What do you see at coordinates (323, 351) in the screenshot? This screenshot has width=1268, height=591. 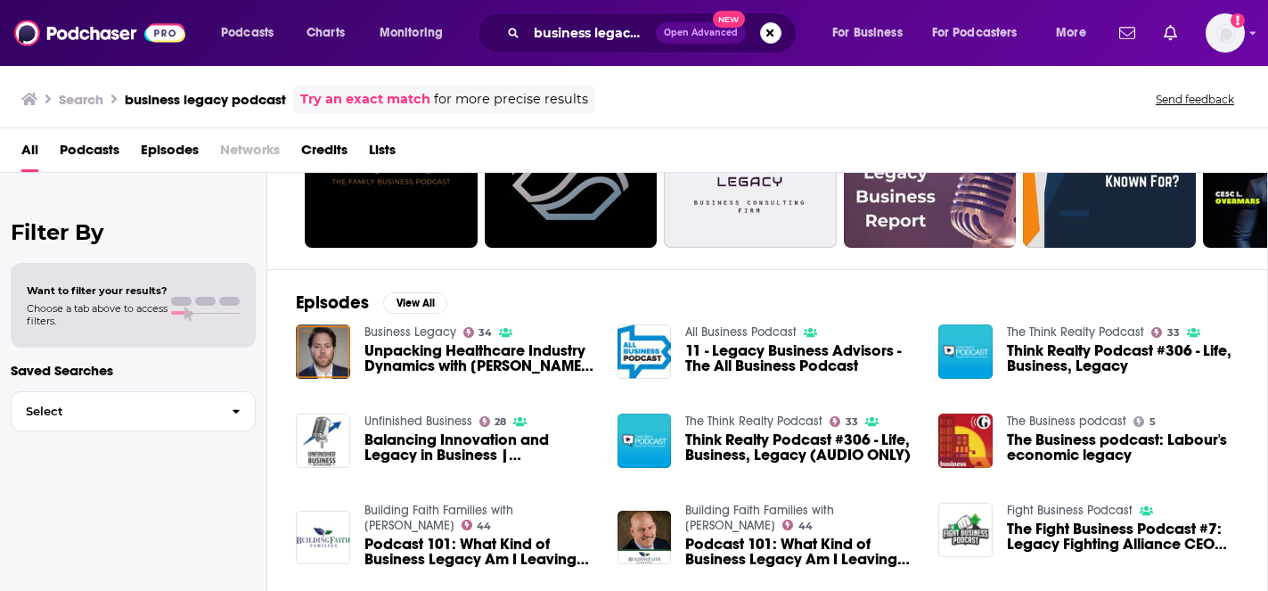 I see `img: Unpacking Healthcare Industry Dynamics with Roy Bejarano on Business Legacy Podcast` at bounding box center [323, 351].